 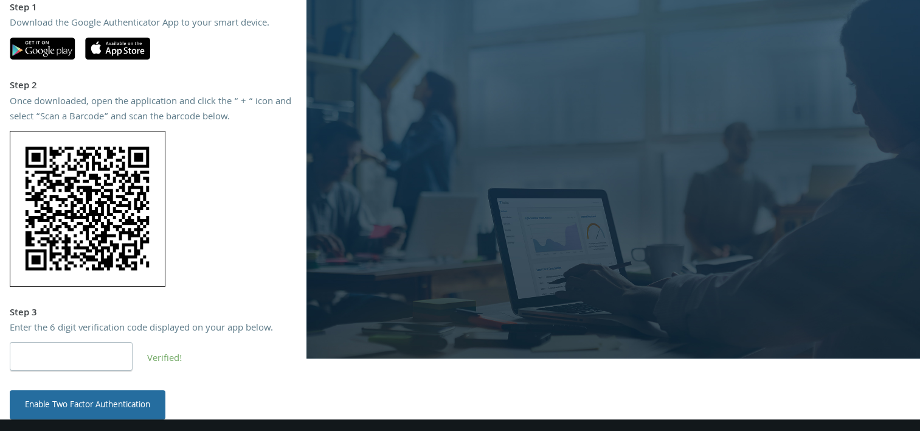 What do you see at coordinates (153, 24) in the screenshot?
I see `div: Download the Google Authenticator App to your smart device.` at bounding box center [153, 24].